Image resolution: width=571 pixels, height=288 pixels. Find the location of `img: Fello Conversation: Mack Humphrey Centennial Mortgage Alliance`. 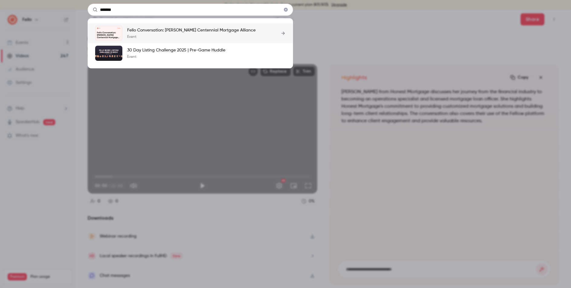

img: Fello Conversation: Mack Humphrey Centennial Mortgage Alliance is located at coordinates (98, 28).